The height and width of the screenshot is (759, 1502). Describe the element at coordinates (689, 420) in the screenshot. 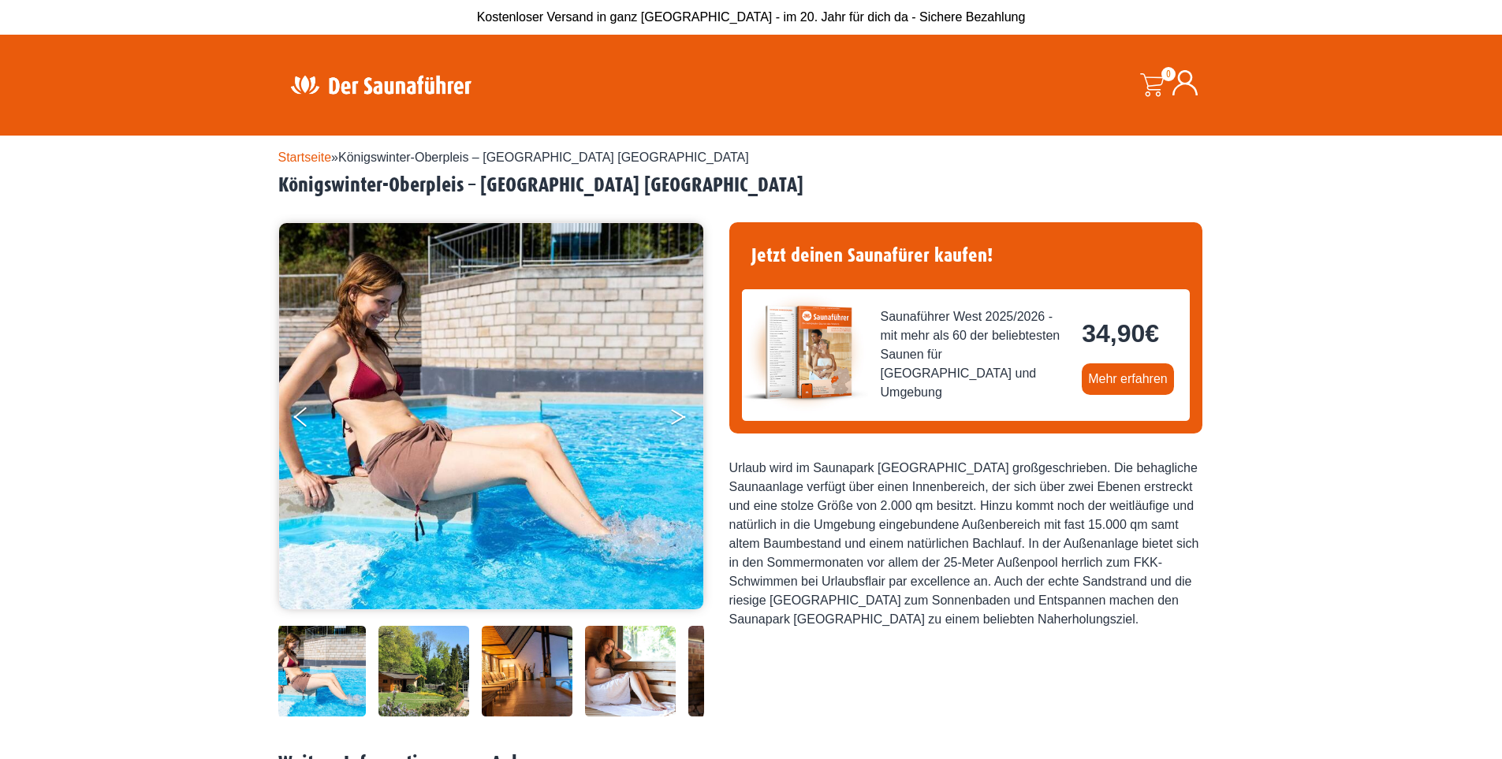

I see `button: Next` at that location.